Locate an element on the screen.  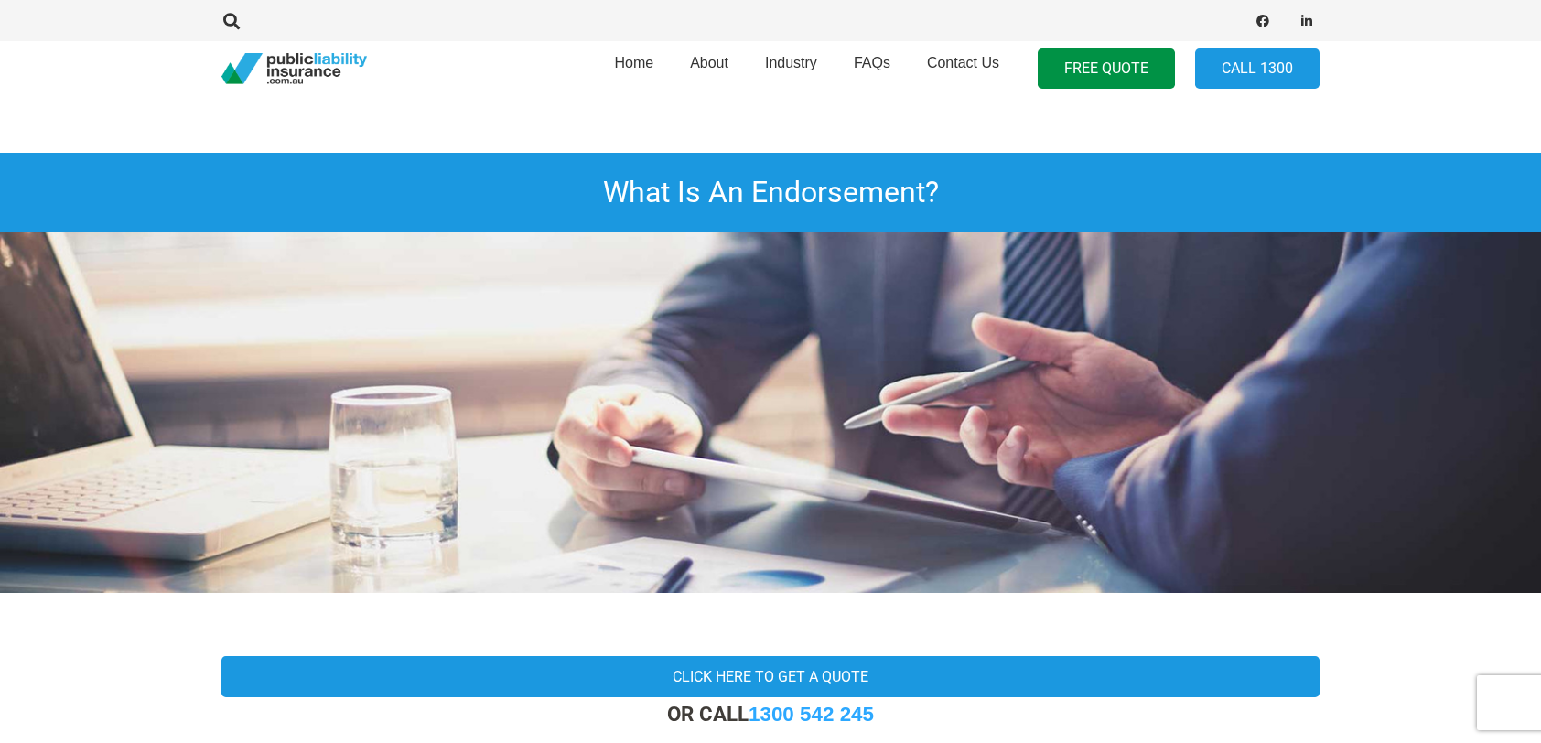
a: LinkedIn is located at coordinates (1307, 21).